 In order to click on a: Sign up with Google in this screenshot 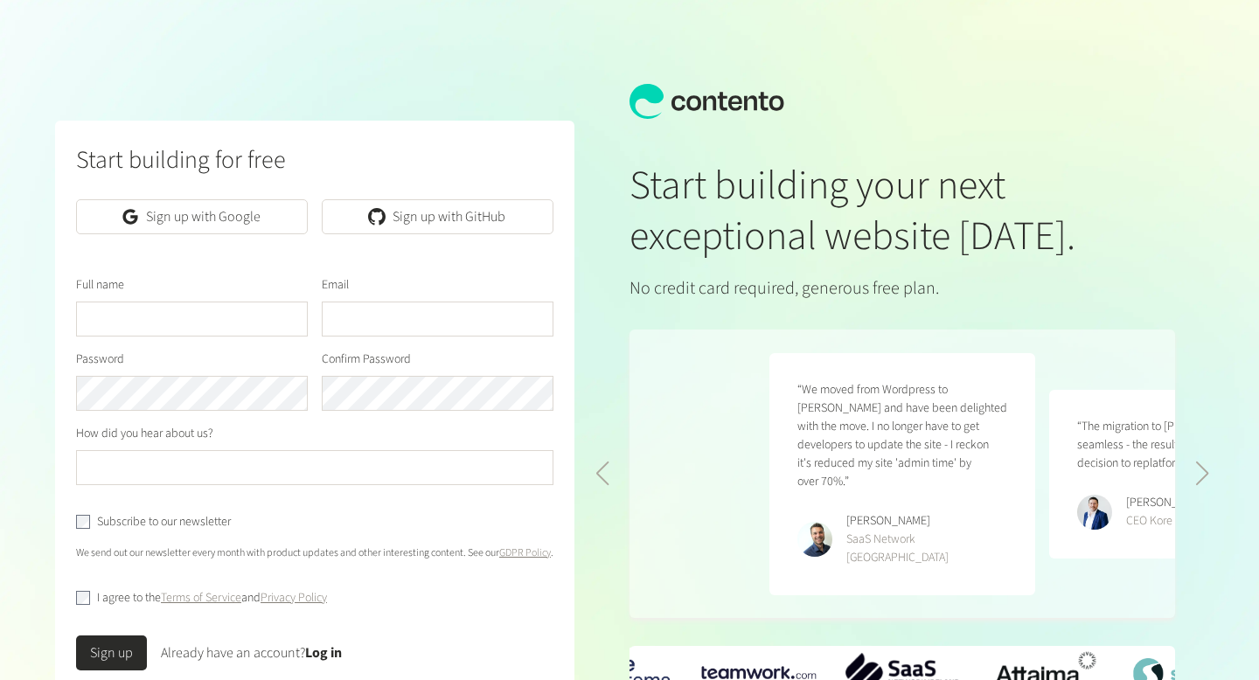, I will do `click(192, 217)`.